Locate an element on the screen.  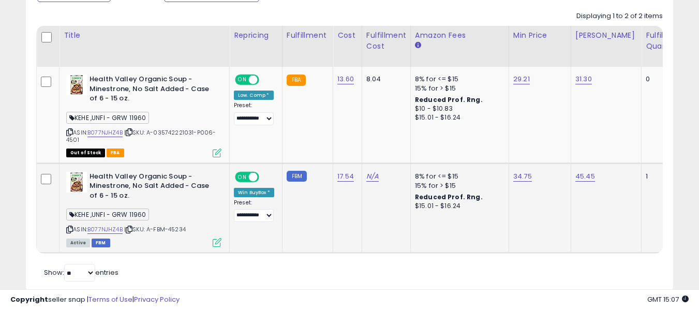
small: Amazon Fees. is located at coordinates (418, 46).